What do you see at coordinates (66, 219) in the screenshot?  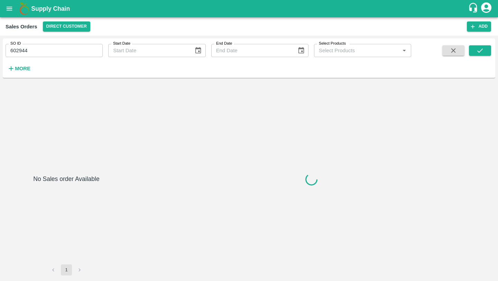 I see `h6: No Sales order Available` at bounding box center [66, 219].